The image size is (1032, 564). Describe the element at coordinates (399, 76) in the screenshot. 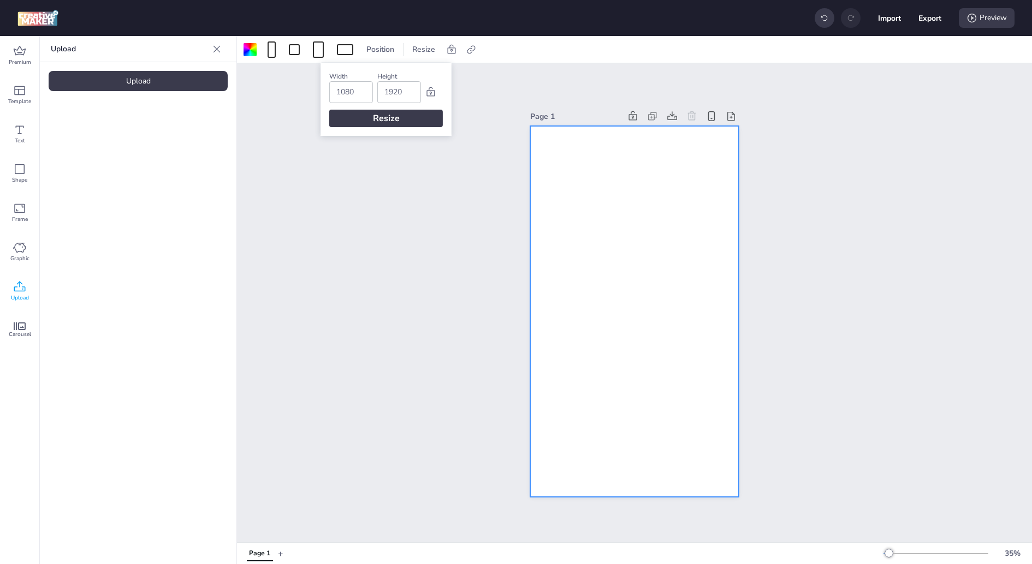

I see `div: Height` at that location.